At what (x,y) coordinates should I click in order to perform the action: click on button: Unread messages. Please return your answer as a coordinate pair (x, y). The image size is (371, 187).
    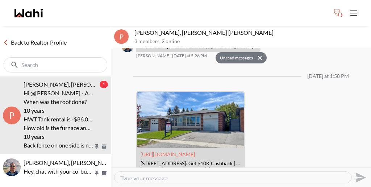
    Looking at the image, I should click on (235, 58).